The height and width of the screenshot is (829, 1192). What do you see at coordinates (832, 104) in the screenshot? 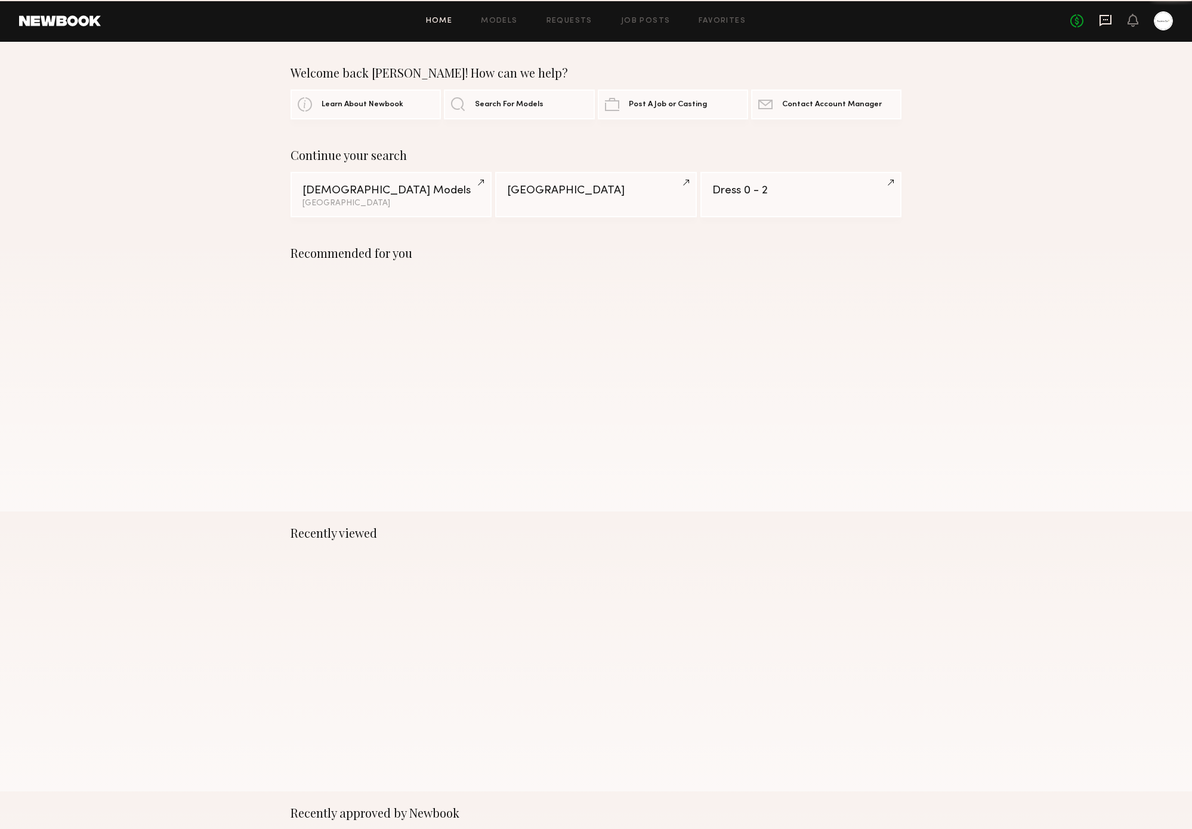
I see `span: Contact Account Manager` at bounding box center [832, 104].